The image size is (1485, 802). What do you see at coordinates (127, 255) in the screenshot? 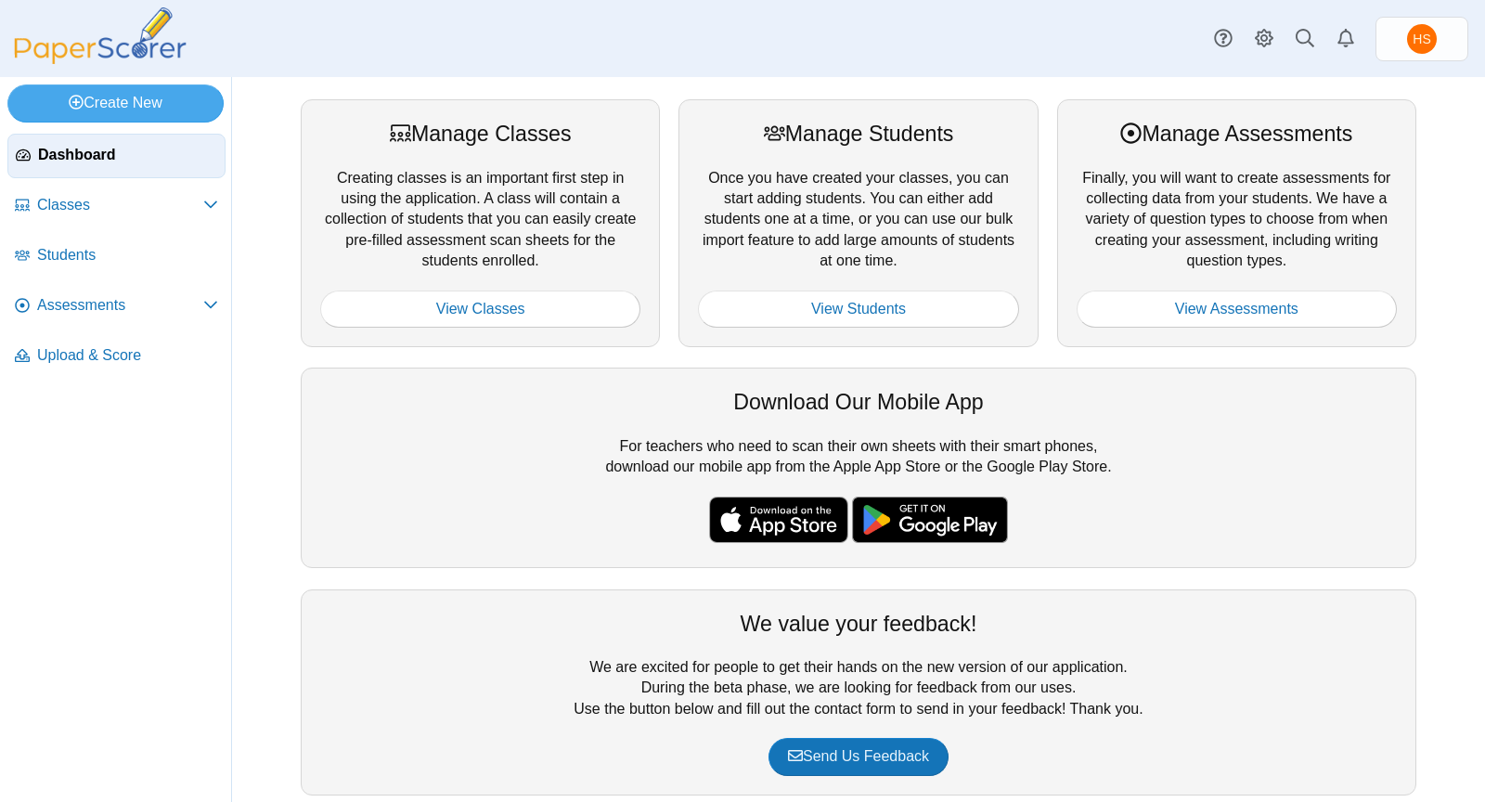
I see `span: Students` at bounding box center [127, 255].